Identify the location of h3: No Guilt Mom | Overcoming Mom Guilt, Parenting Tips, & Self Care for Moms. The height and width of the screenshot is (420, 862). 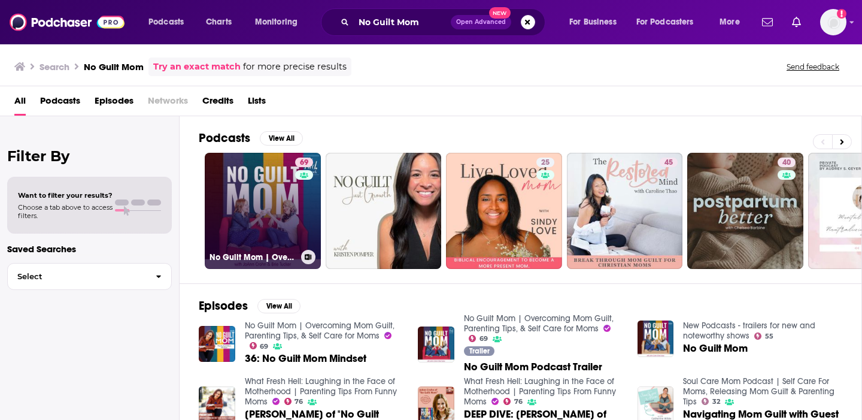
(253, 257).